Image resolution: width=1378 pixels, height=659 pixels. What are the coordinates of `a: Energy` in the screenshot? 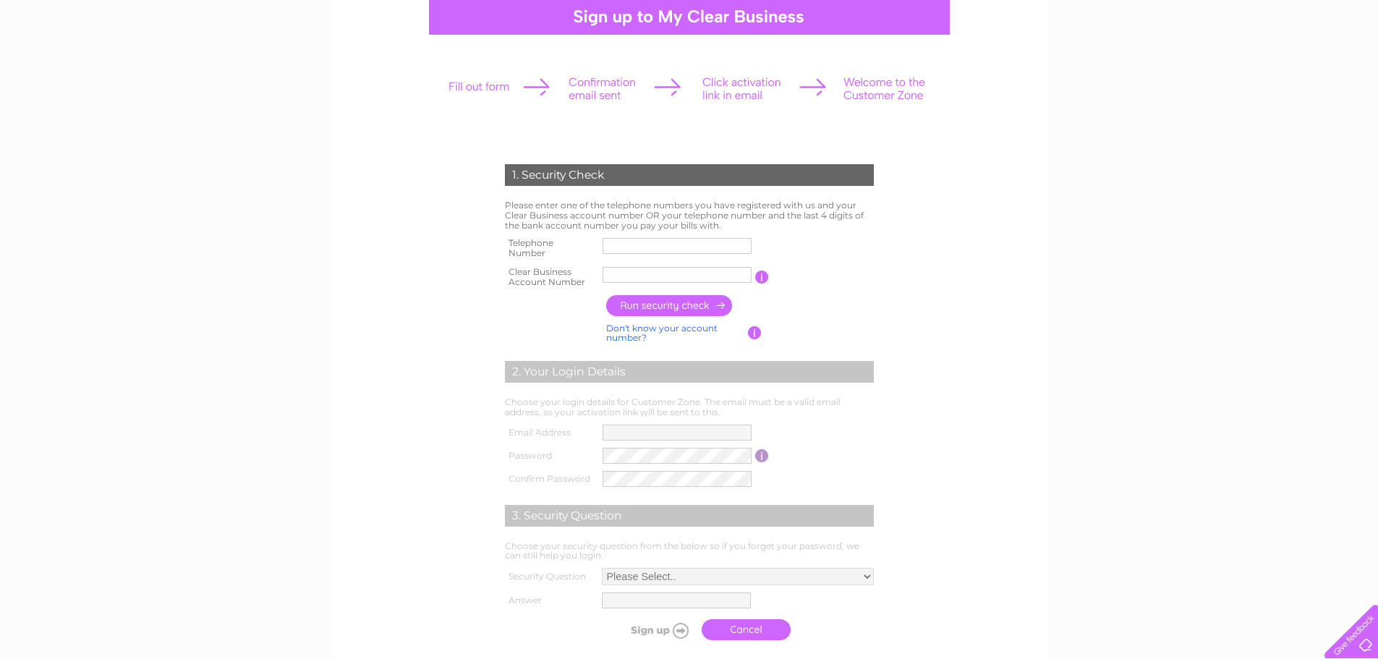 It's located at (1228, 67).